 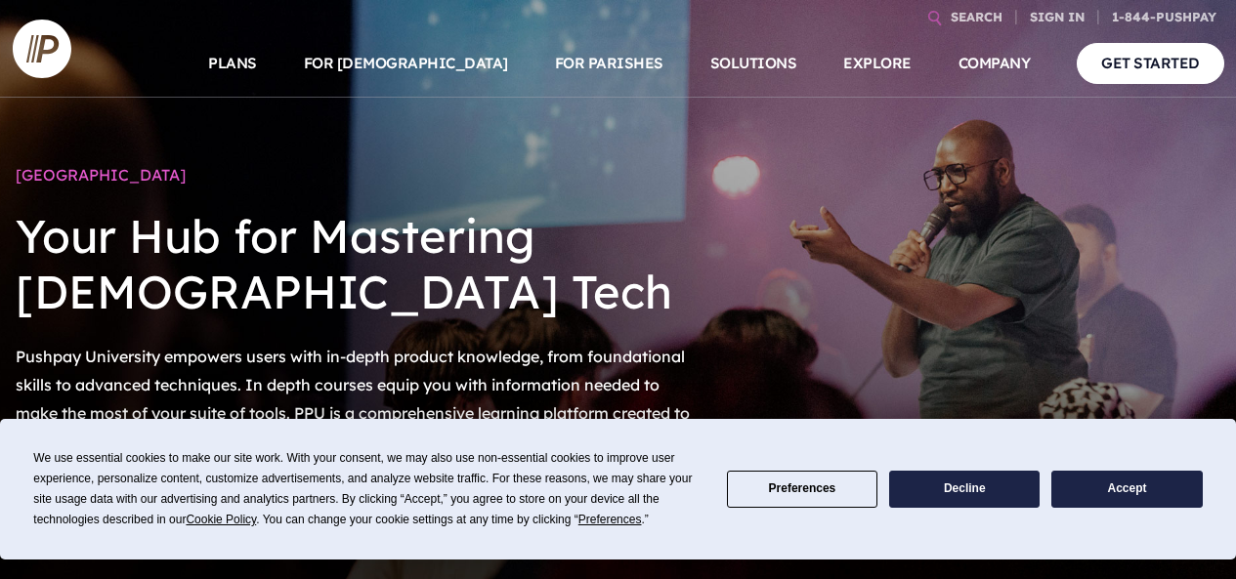 What do you see at coordinates (610, 520) in the screenshot?
I see `span: Preferences` at bounding box center [610, 520].